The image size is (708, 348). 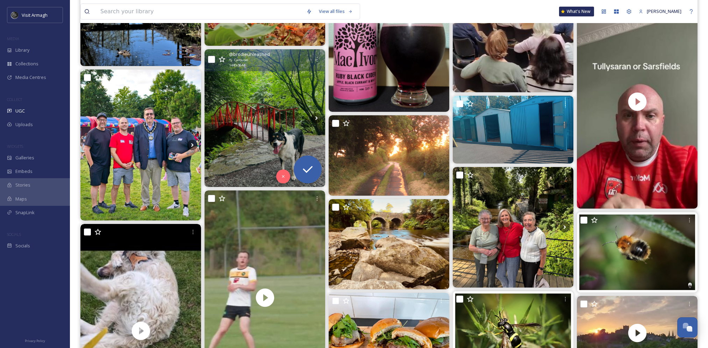 What do you see at coordinates (513, 227) in the screenshot?
I see `img: Another successful #wrinklytour to #basilsheils bar in #countyarmagh. Very nice lunch, would defi...` at bounding box center [513, 227].